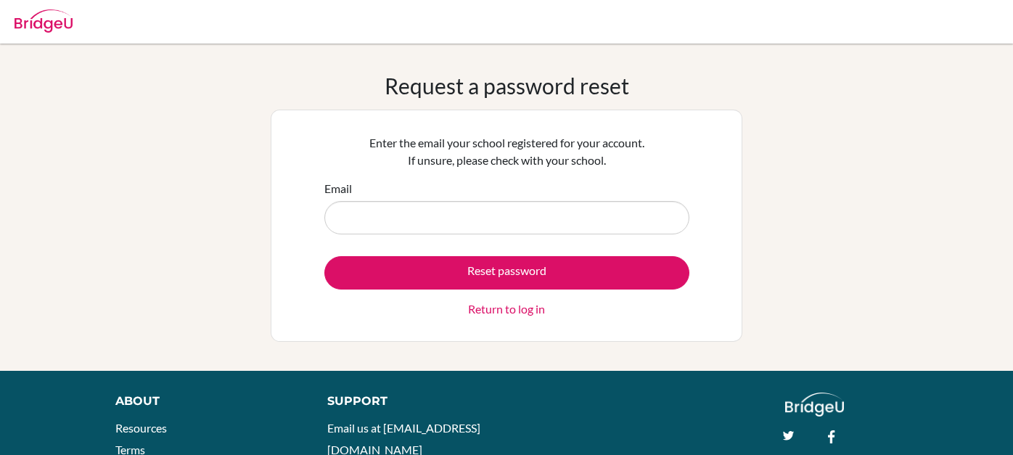 The width and height of the screenshot is (1013, 455). I want to click on p: Enter the email your school registered for your account. If unsure, please check with your school., so click(506, 152).